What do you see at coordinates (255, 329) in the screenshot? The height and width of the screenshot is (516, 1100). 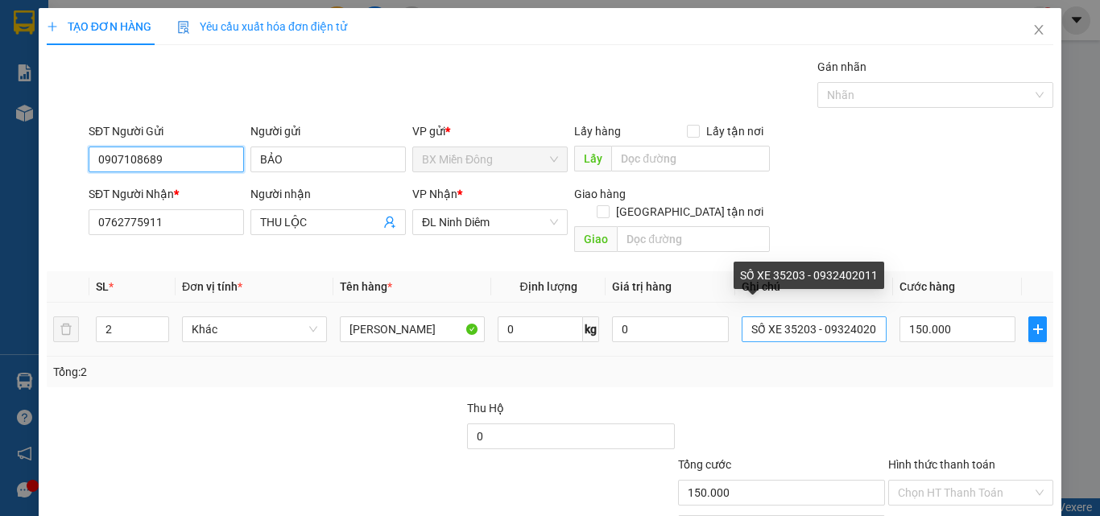 I see `span: Khác` at bounding box center [255, 329].